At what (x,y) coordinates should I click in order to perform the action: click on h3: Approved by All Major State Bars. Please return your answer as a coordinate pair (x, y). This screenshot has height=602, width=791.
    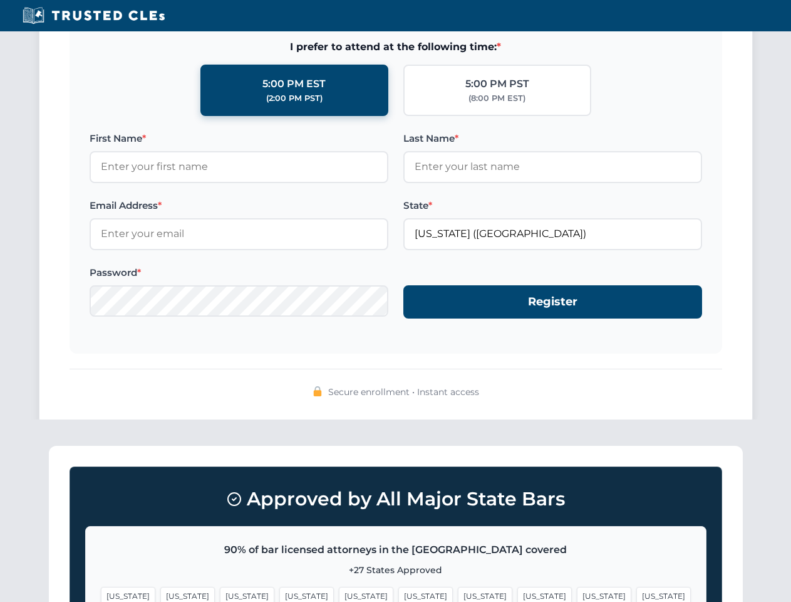
    Looking at the image, I should click on (396, 499).